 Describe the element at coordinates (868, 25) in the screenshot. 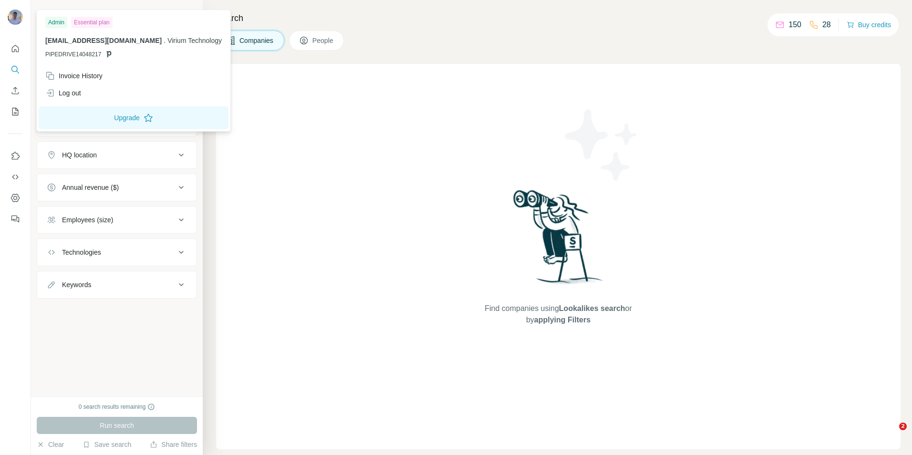

I see `button: Buy credits` at that location.